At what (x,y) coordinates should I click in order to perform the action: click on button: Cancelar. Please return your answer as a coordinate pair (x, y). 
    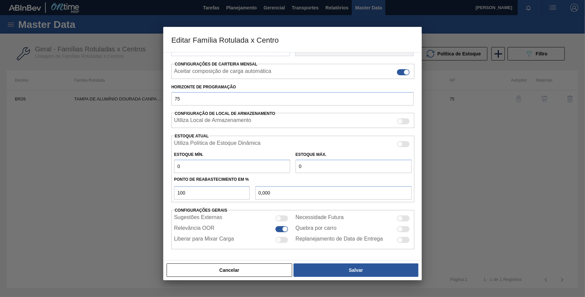
    Looking at the image, I should click on (229, 271).